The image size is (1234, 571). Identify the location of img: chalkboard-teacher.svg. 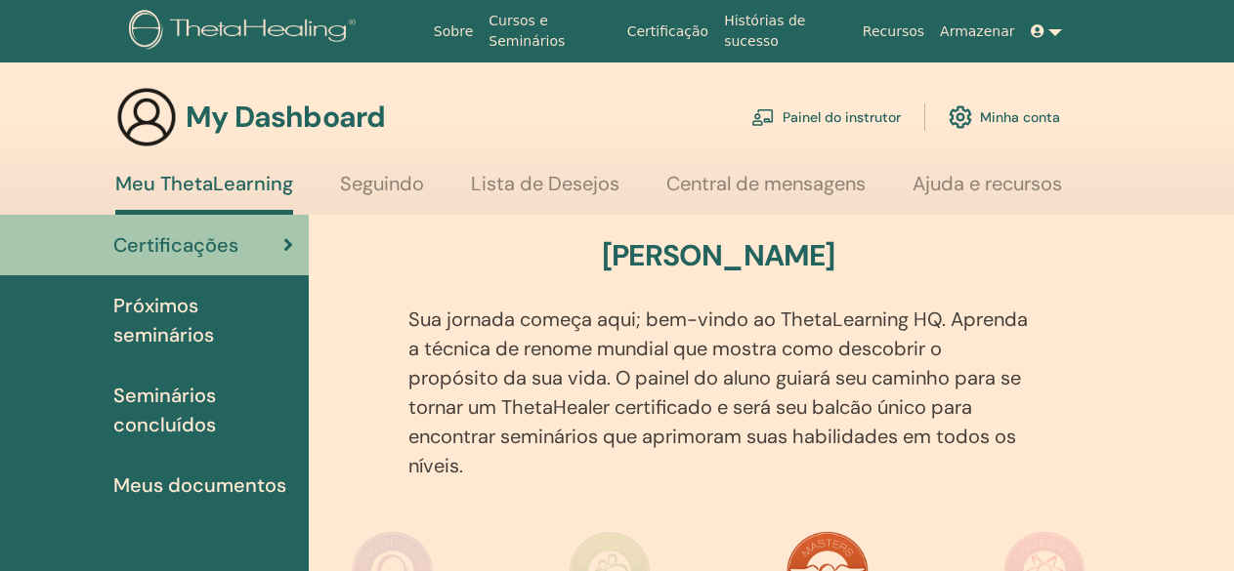
(763, 117).